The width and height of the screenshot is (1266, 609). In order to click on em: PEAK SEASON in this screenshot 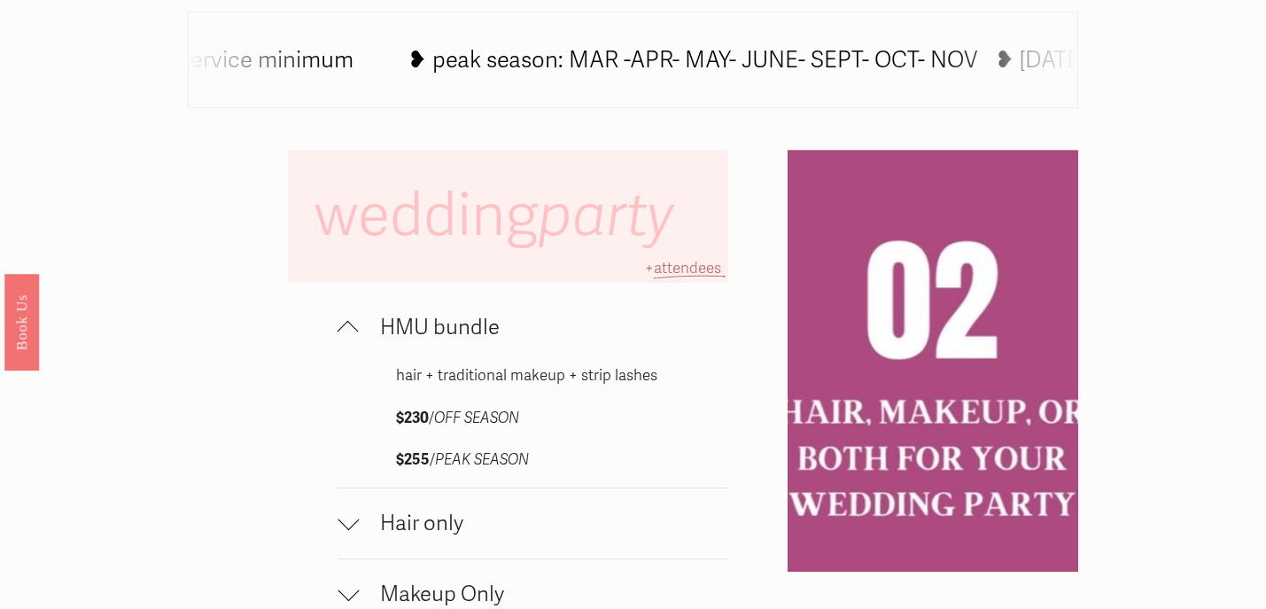, I will do `click(482, 459)`.